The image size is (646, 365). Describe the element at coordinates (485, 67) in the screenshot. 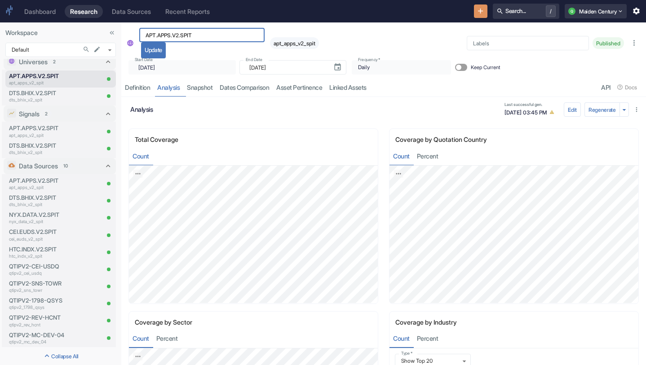

I see `span: Keep Current` at that location.